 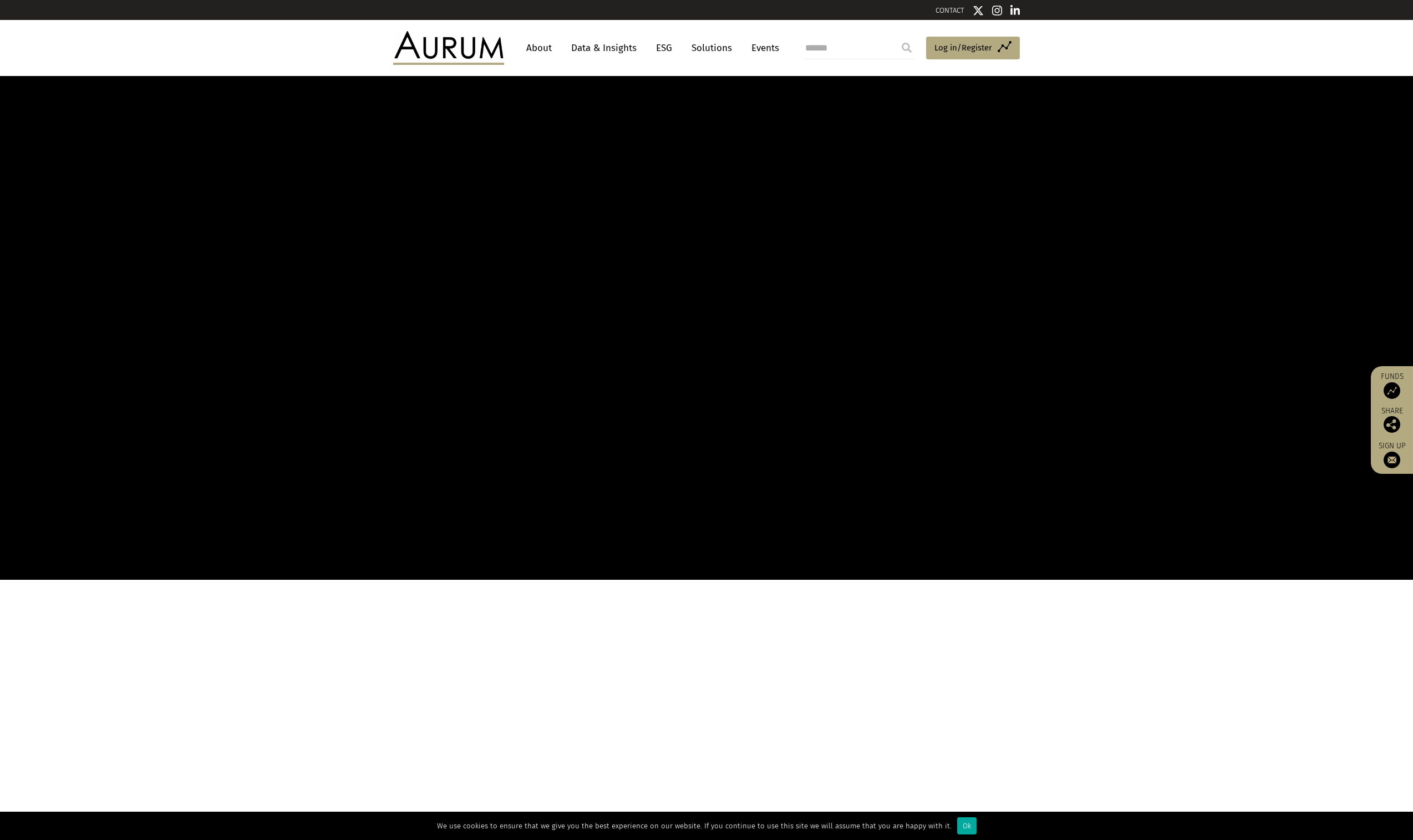 What do you see at coordinates (967, 825) in the screenshot?
I see `div: Ok` at bounding box center [967, 825].